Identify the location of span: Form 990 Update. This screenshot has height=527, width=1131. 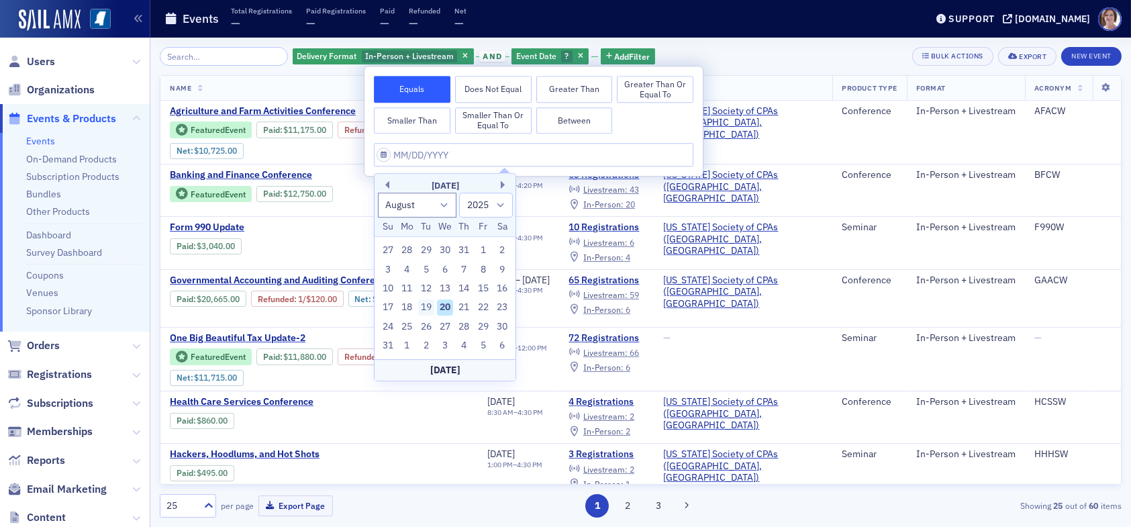
(283, 228).